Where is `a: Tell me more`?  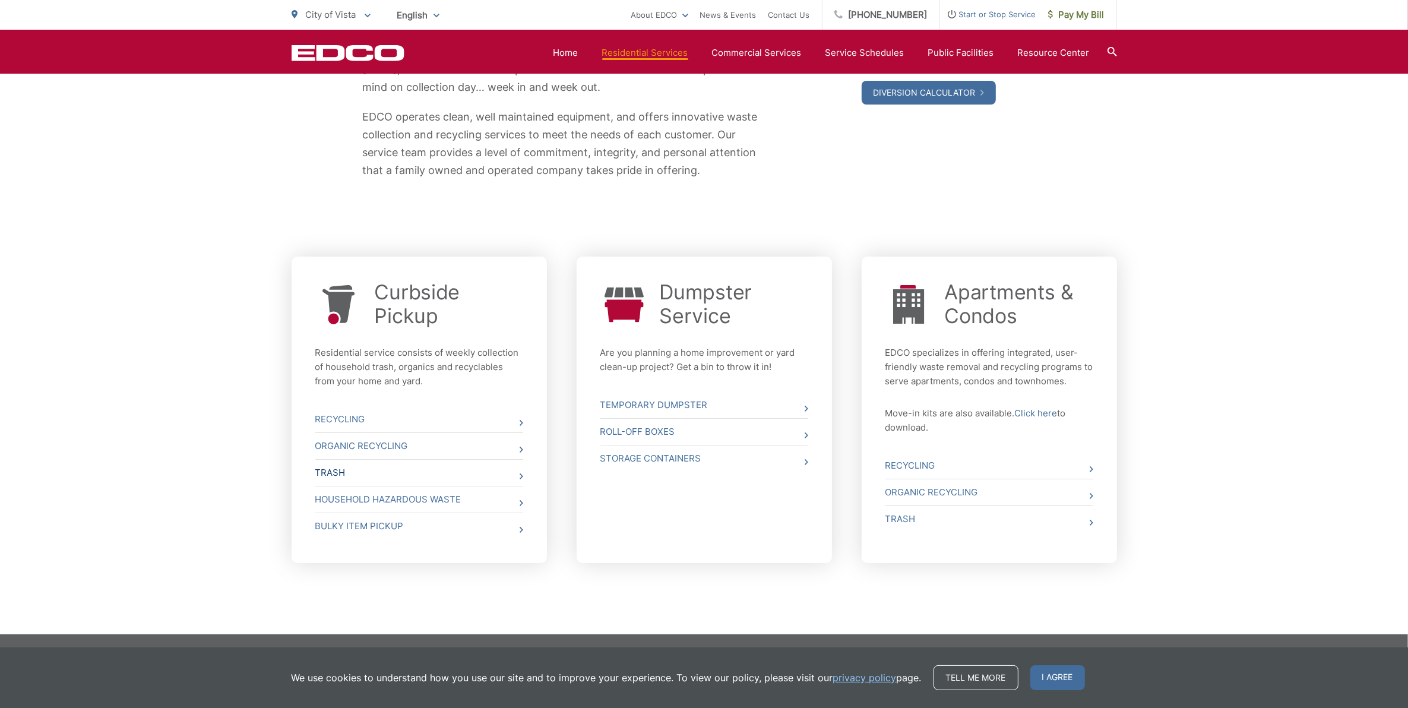
a: Tell me more is located at coordinates (976, 677).